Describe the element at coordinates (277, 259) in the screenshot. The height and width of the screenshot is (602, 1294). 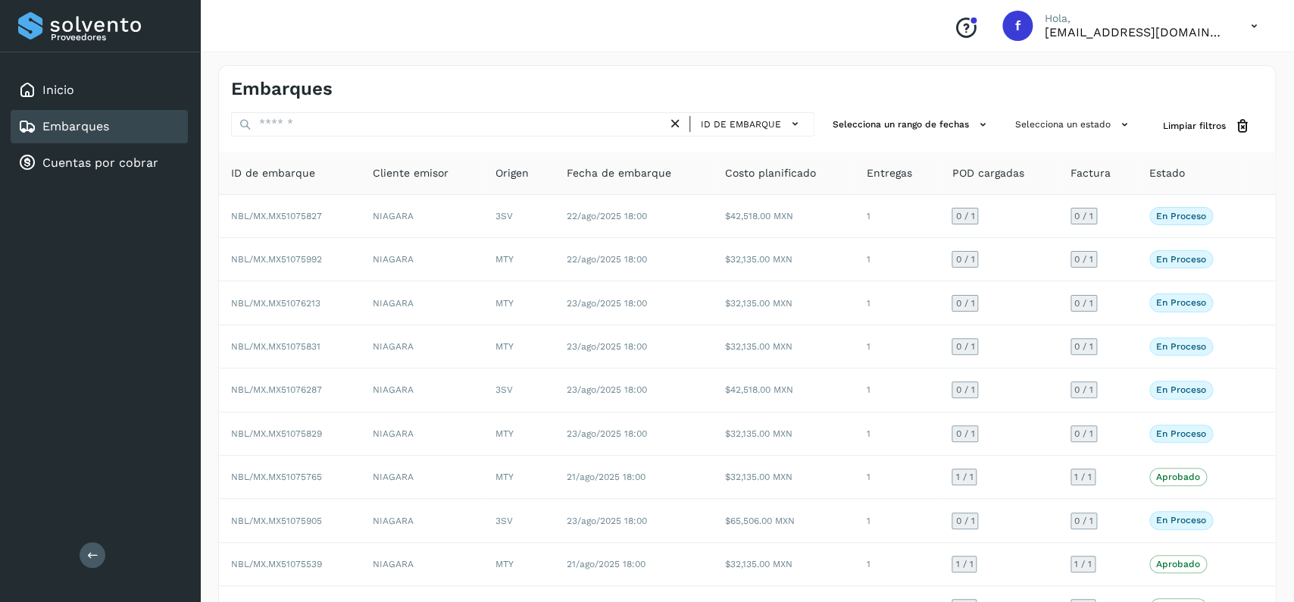
I see `span: NBL/MX.MX51075992` at that location.